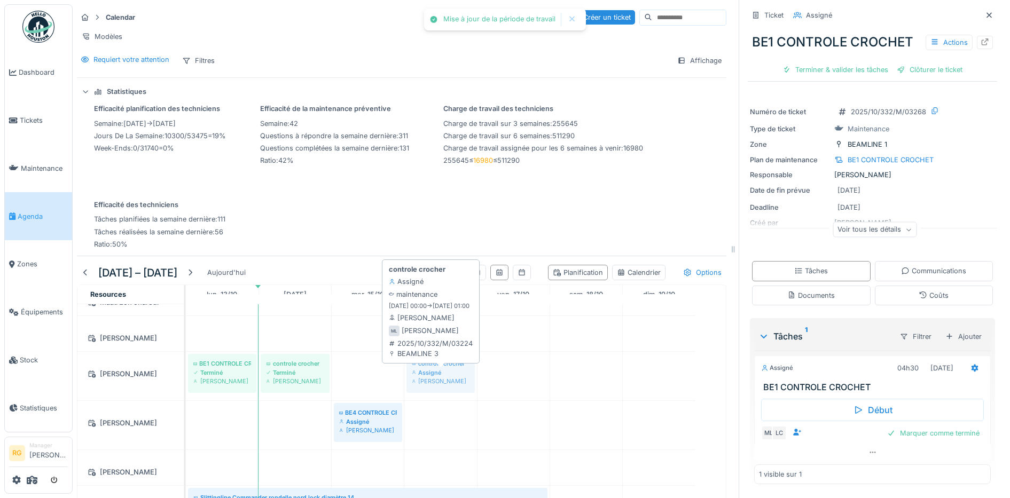 Image resolution: width=1010 pixels, height=498 pixels. What do you see at coordinates (600, 17) in the screenshot?
I see `div: Créer un ticket` at bounding box center [600, 17].